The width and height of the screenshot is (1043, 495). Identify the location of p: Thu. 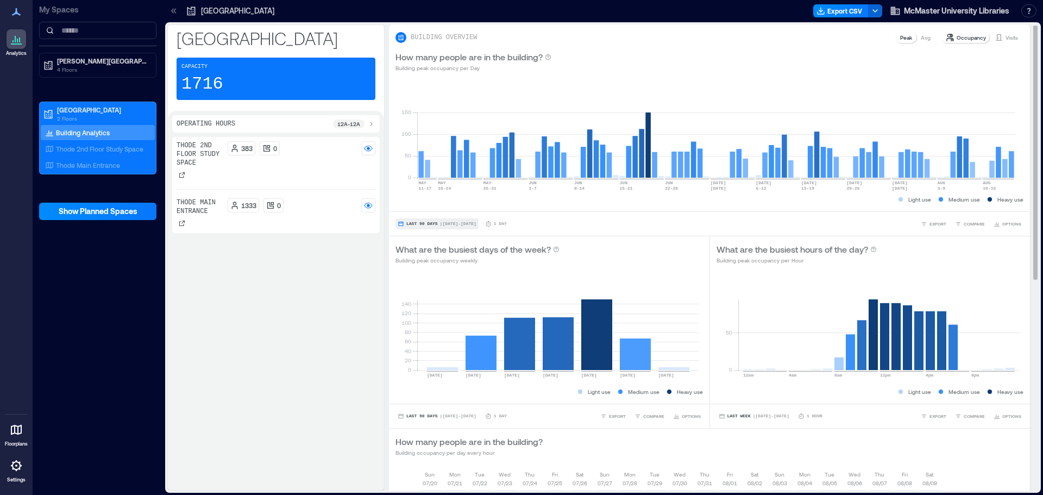
(529, 474).